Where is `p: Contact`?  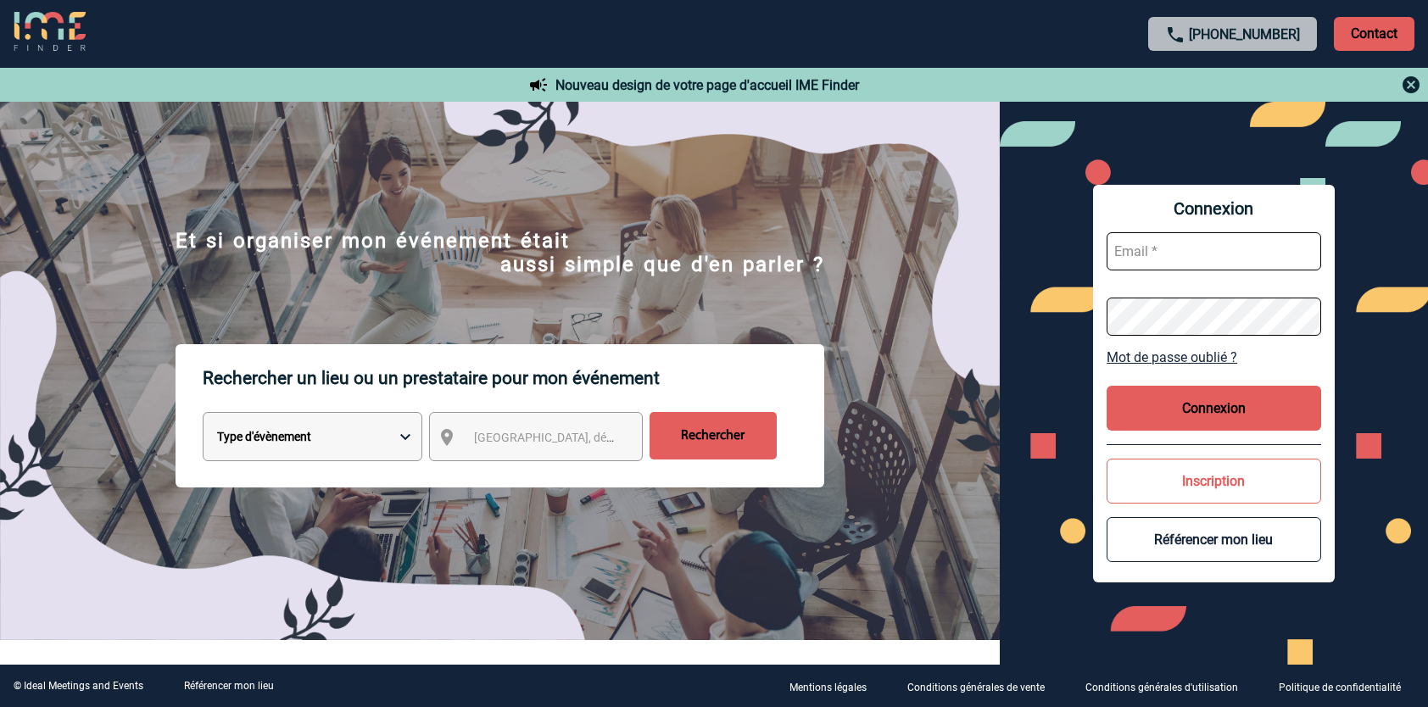 p: Contact is located at coordinates (1373, 34).